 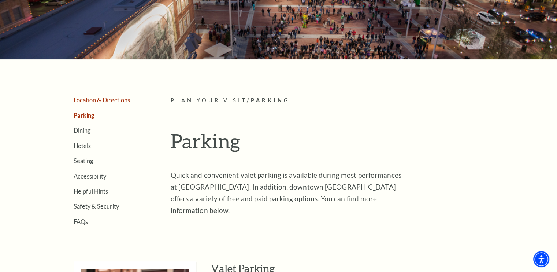 What do you see at coordinates (91, 191) in the screenshot?
I see `a: Helpful Hints` at bounding box center [91, 191].